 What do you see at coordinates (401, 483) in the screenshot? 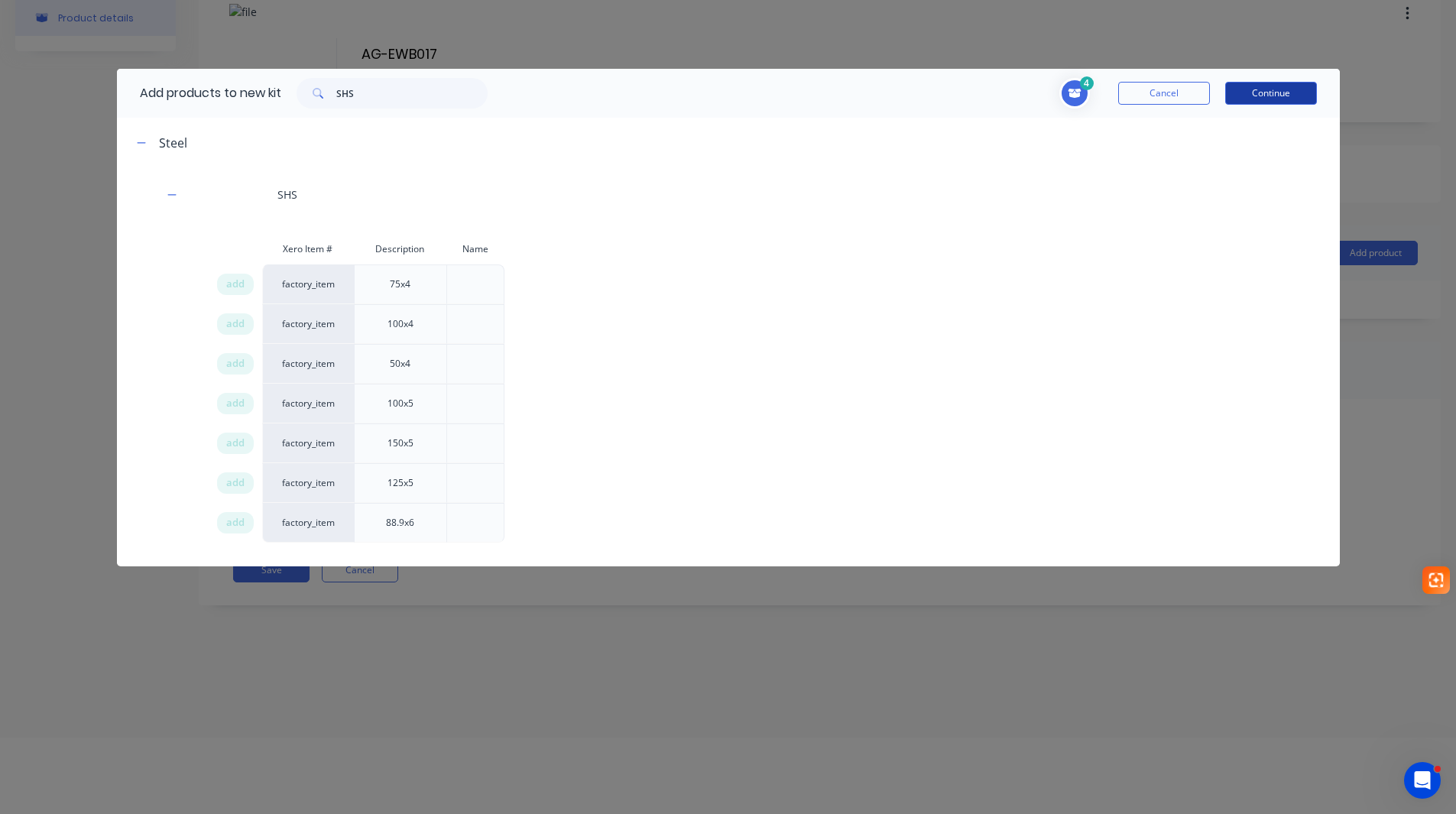
I see `div: 125x5` at bounding box center [401, 483].